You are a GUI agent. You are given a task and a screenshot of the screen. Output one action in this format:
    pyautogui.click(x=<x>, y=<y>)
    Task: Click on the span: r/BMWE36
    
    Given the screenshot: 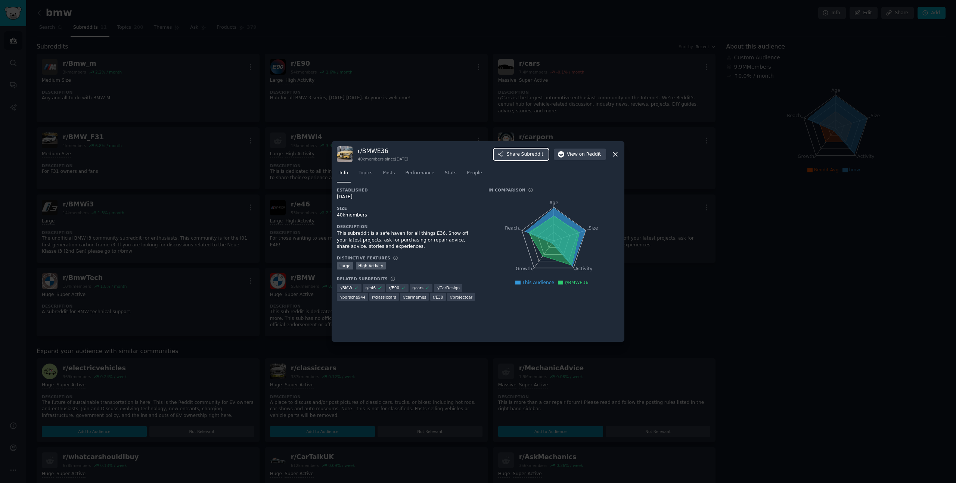 What is the action you would take?
    pyautogui.click(x=577, y=283)
    